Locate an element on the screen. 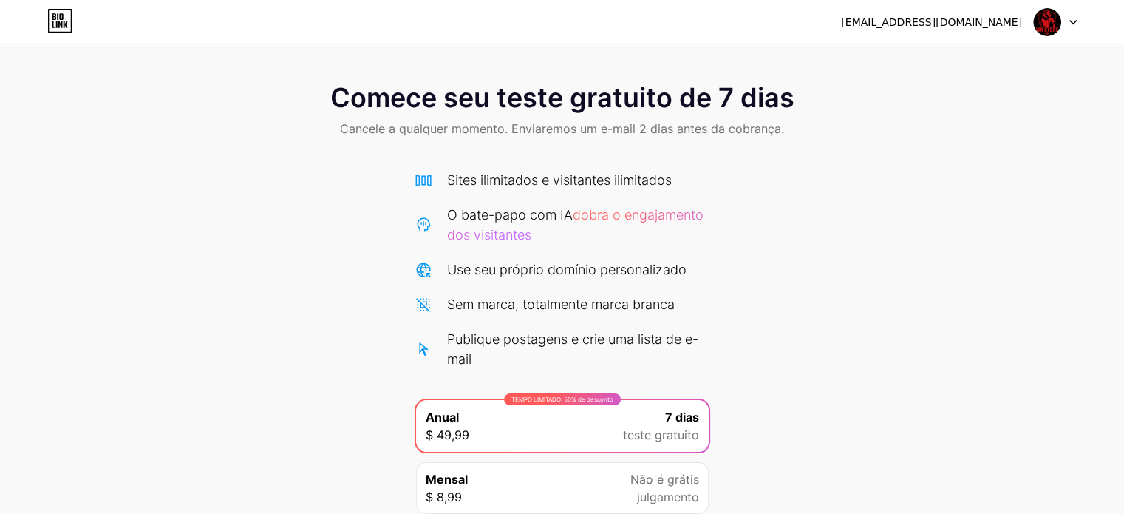 The image size is (1124, 514). font: $ 49,99 is located at coordinates (447, 435).